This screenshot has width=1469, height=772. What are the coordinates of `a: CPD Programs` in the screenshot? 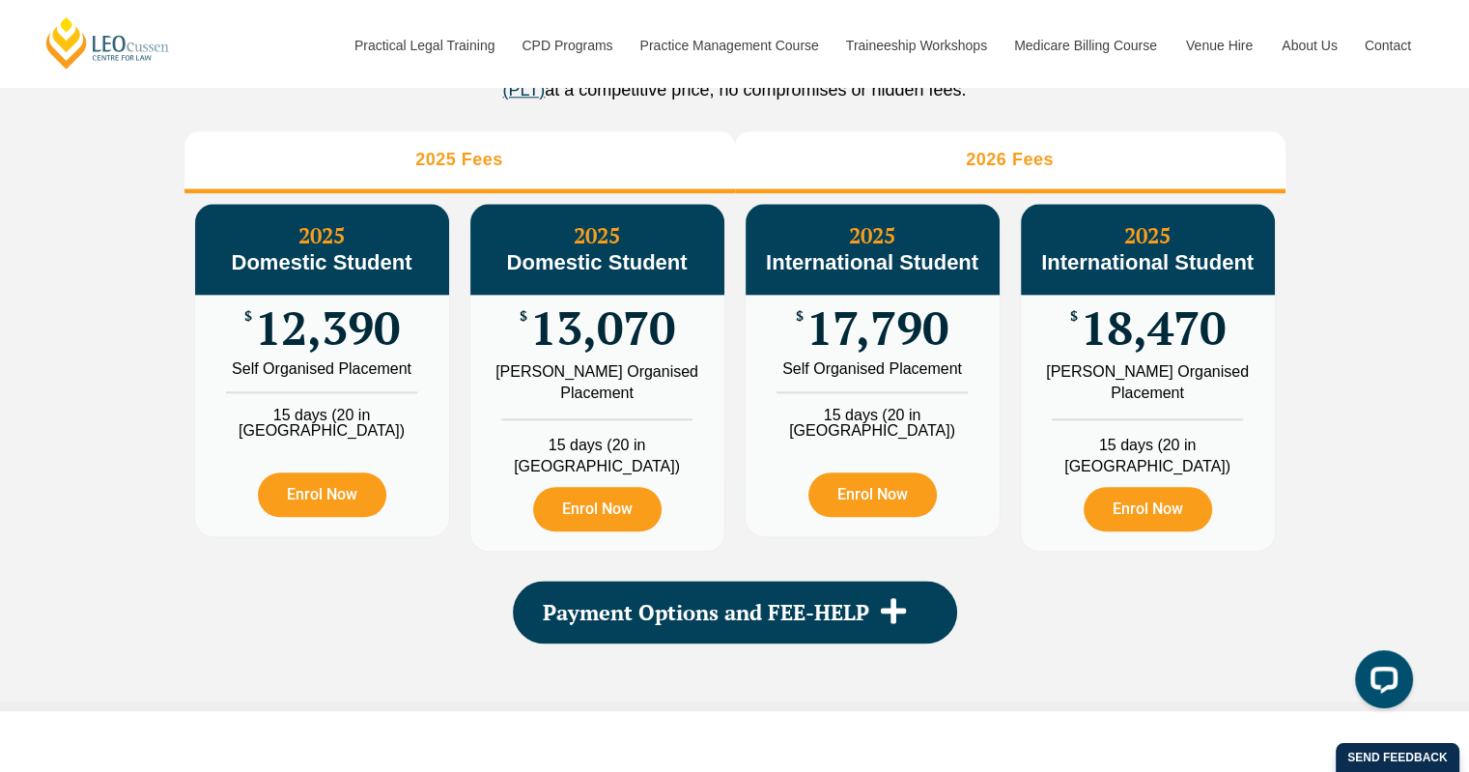 It's located at (566, 45).